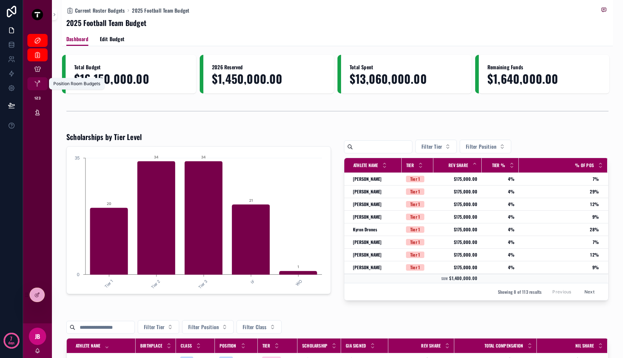  Describe the element at coordinates (298, 267) in the screenshot. I see `text: 1` at that location.